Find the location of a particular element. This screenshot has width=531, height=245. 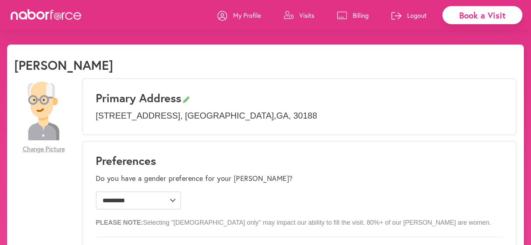

a: Billing is located at coordinates (353, 15).